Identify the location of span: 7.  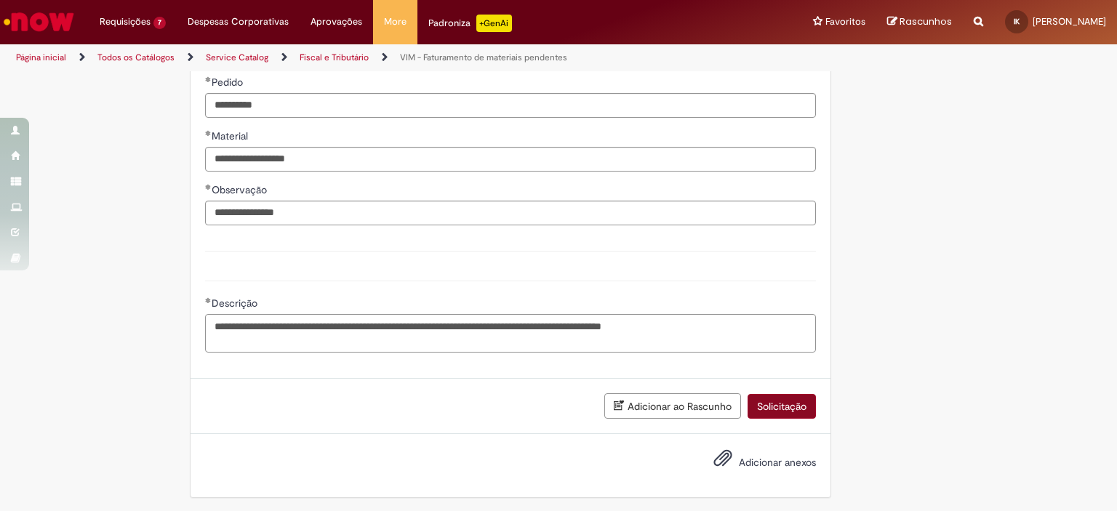
(159, 23).